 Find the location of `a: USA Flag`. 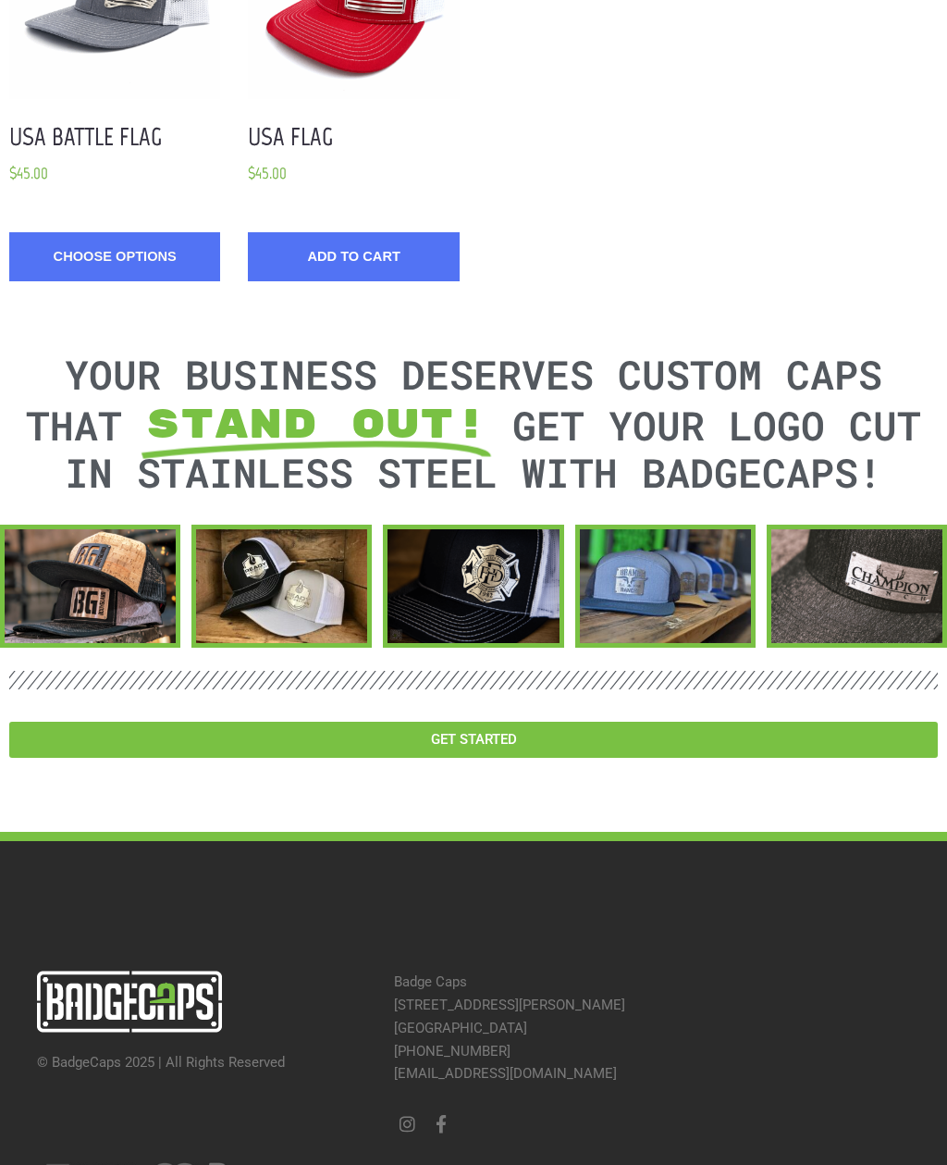

a: USA Flag is located at coordinates (290, 136).